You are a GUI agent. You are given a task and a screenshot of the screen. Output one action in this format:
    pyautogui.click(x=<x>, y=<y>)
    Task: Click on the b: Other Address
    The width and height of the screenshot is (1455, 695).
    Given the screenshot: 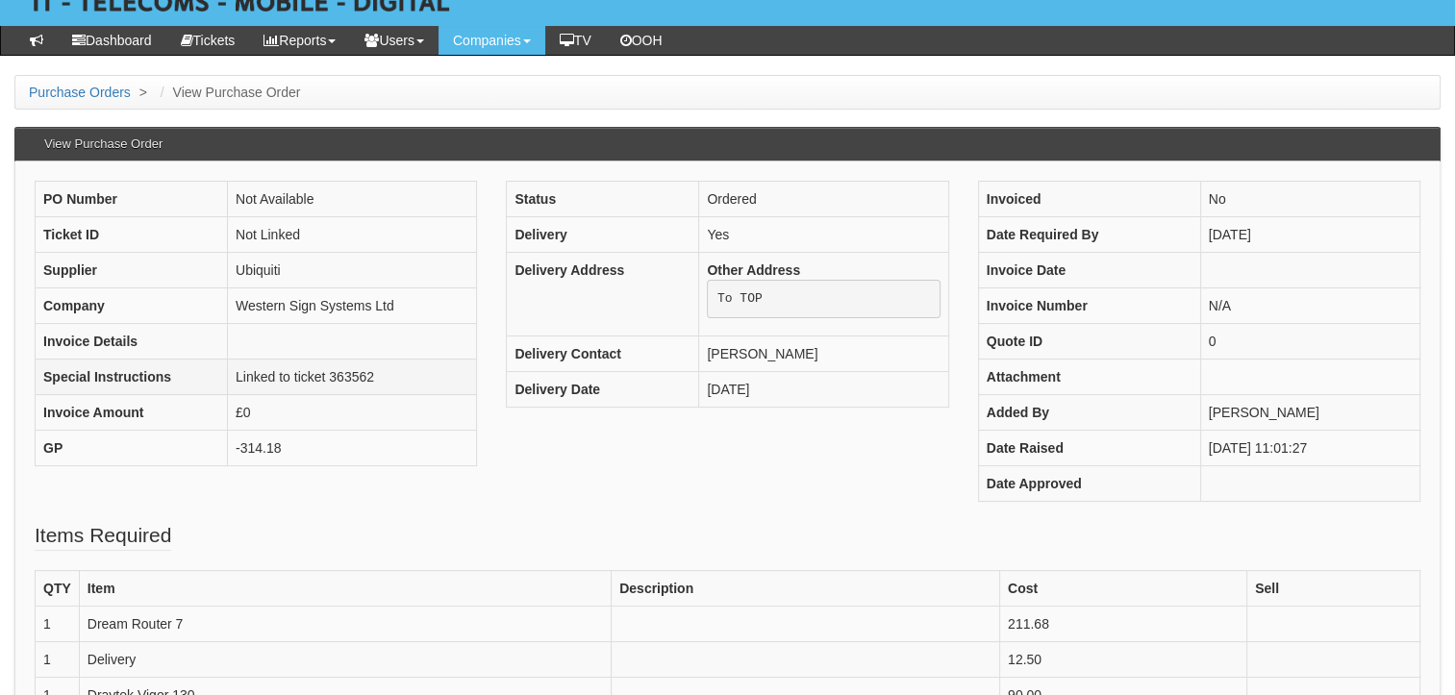 What is the action you would take?
    pyautogui.click(x=753, y=270)
    